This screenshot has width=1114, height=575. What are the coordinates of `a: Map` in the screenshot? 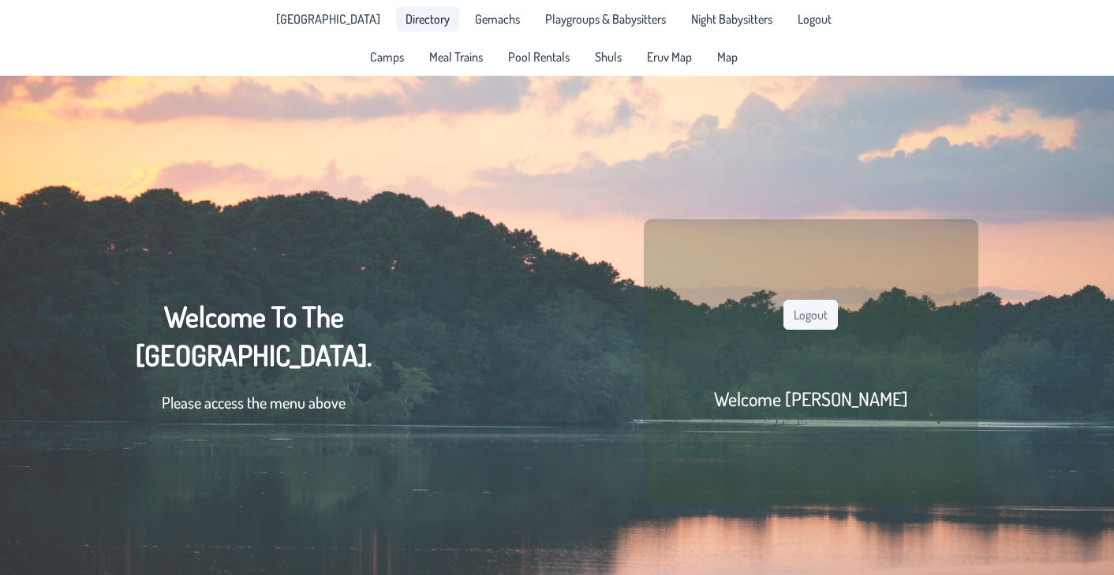 It's located at (727, 57).